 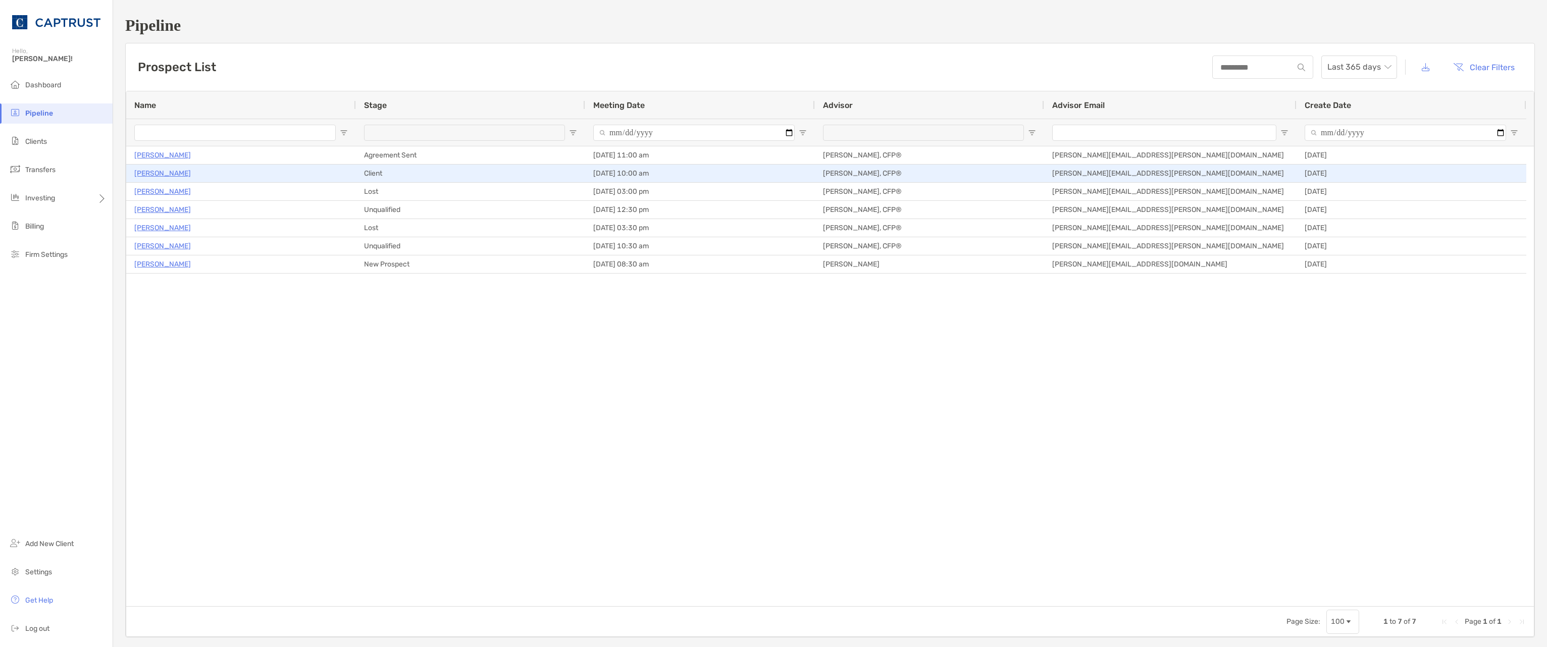 I want to click on div: Client, so click(x=470, y=173).